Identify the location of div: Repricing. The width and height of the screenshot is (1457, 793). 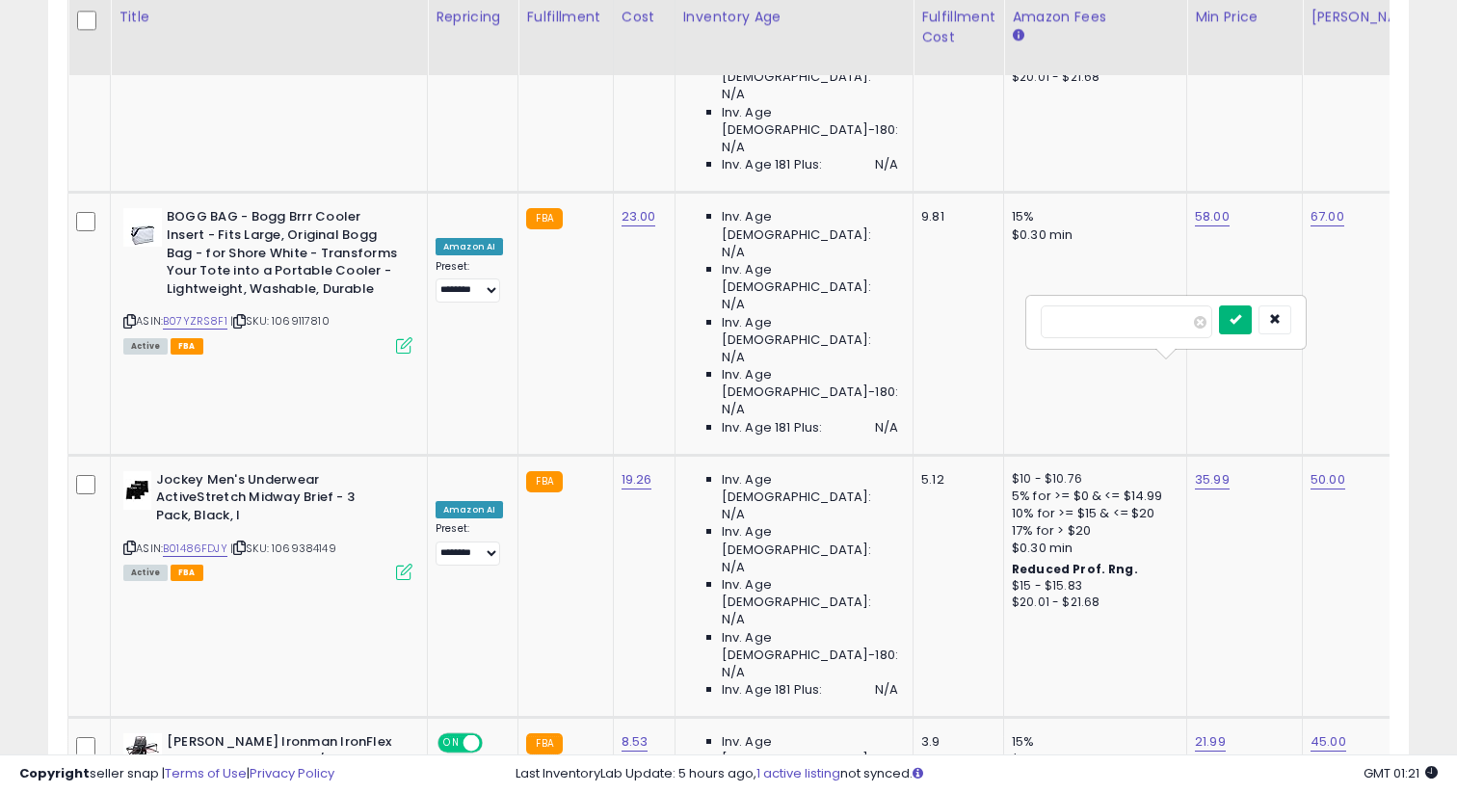
(472, 16).